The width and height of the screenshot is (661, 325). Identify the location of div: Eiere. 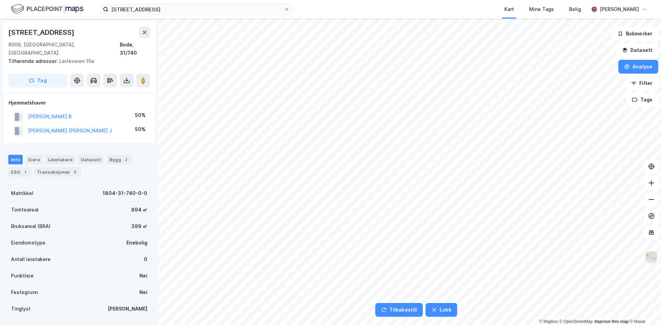
(34, 160).